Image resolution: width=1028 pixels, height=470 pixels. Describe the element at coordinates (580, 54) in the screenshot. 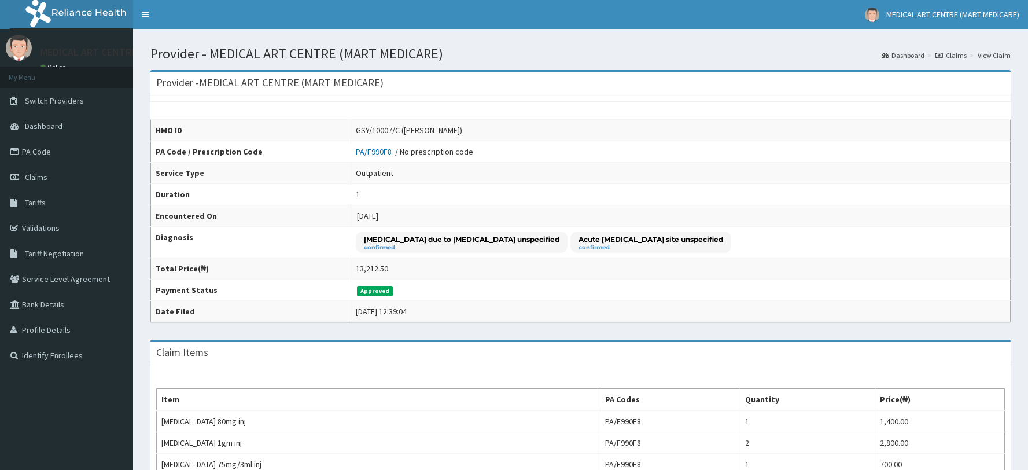

I see `h1: Provider - MEDICAL ART CENTRE (MART MEDICARE)` at that location.